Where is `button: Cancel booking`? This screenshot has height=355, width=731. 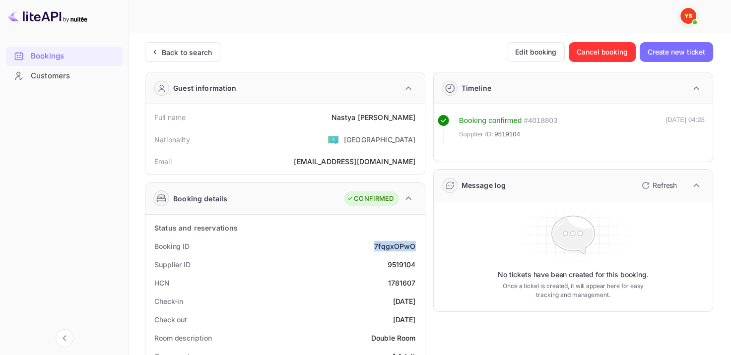
button: Cancel booking is located at coordinates (602, 52).